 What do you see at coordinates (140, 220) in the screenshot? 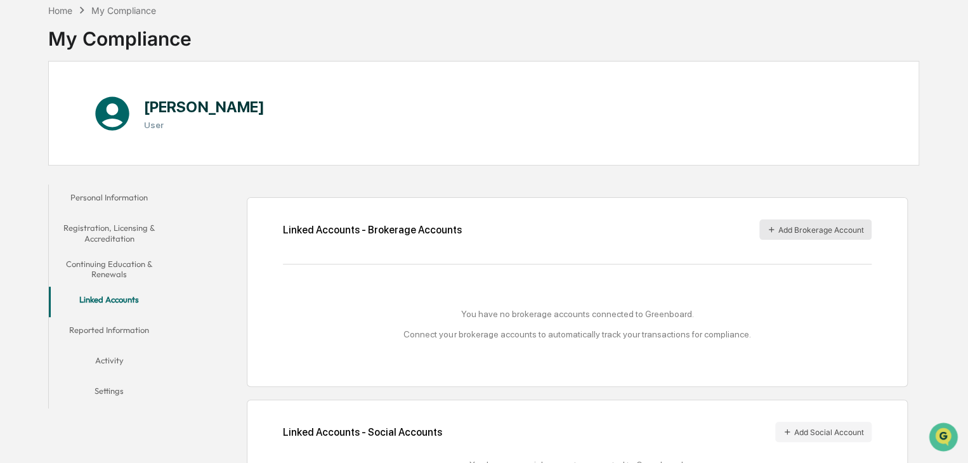
I see `span: Pylon` at bounding box center [140, 220].